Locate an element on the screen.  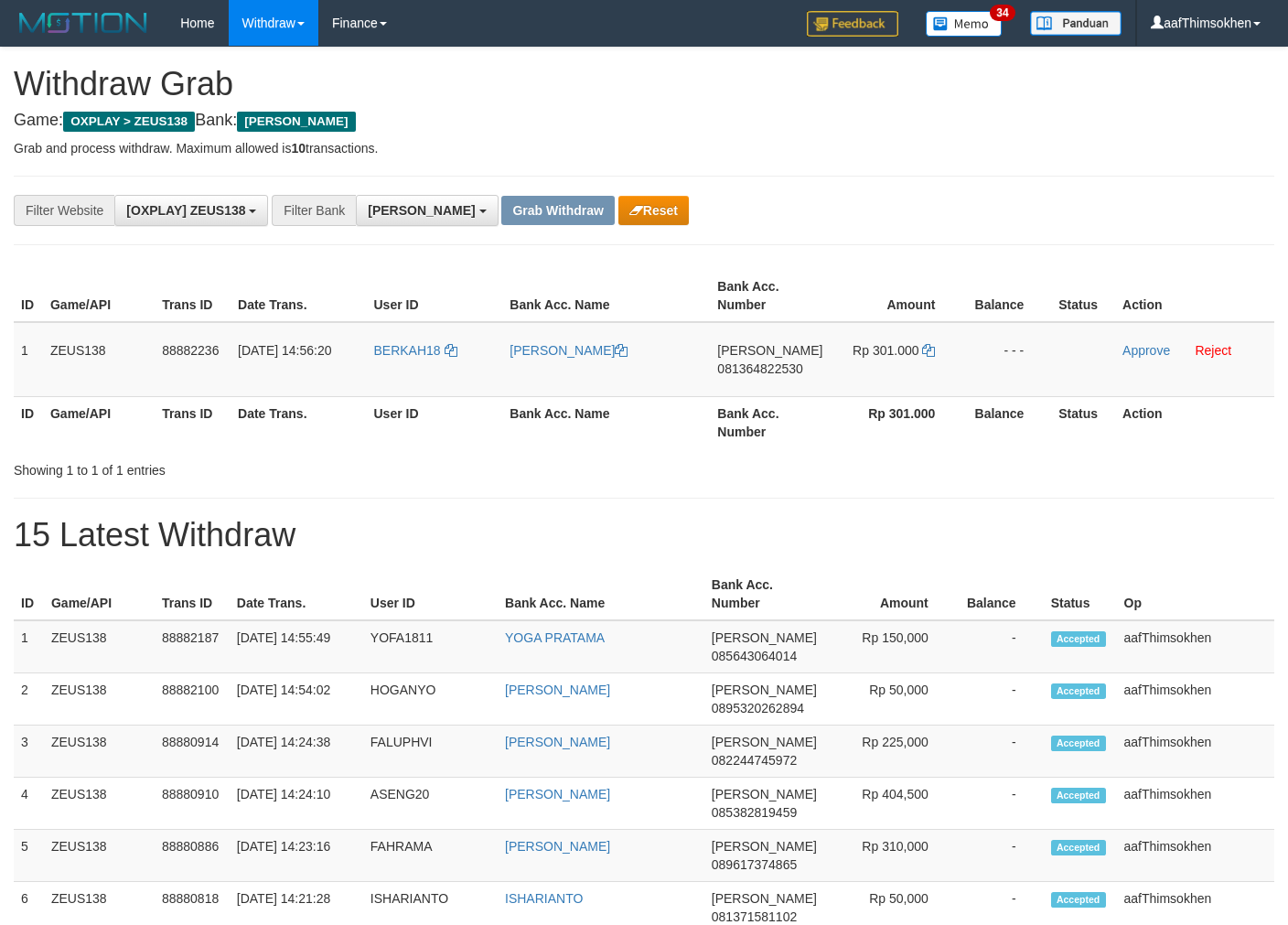
p: Grab and process withdraw. Maximum allowed is transactions. is located at coordinates (644, 148).